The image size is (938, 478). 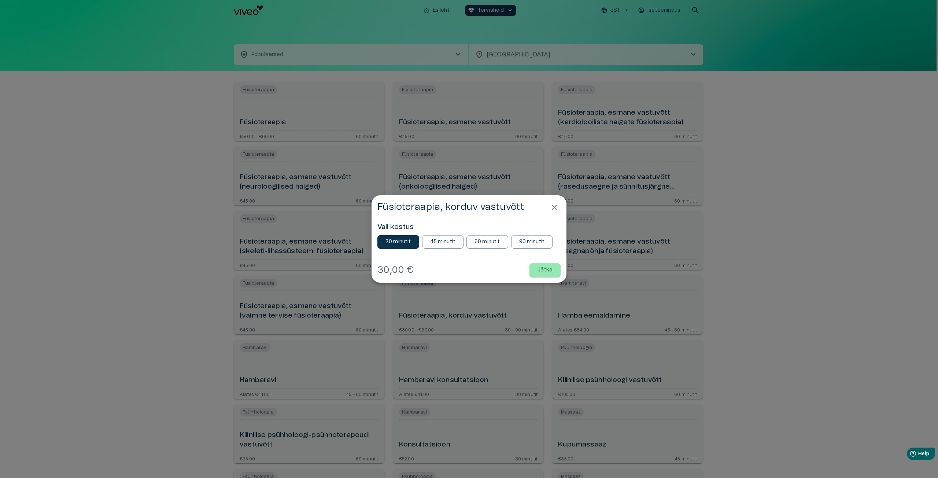 What do you see at coordinates (532, 242) in the screenshot?
I see `p: 90 minutit` at bounding box center [532, 242].